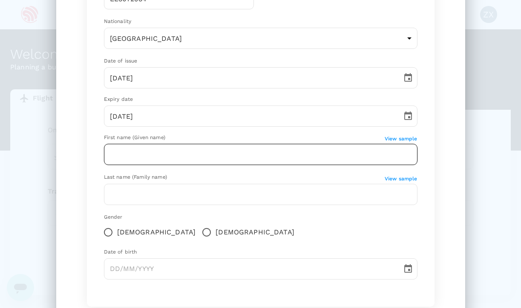  Describe the element at coordinates (261, 22) in the screenshot. I see `div: Nationality` at that location.